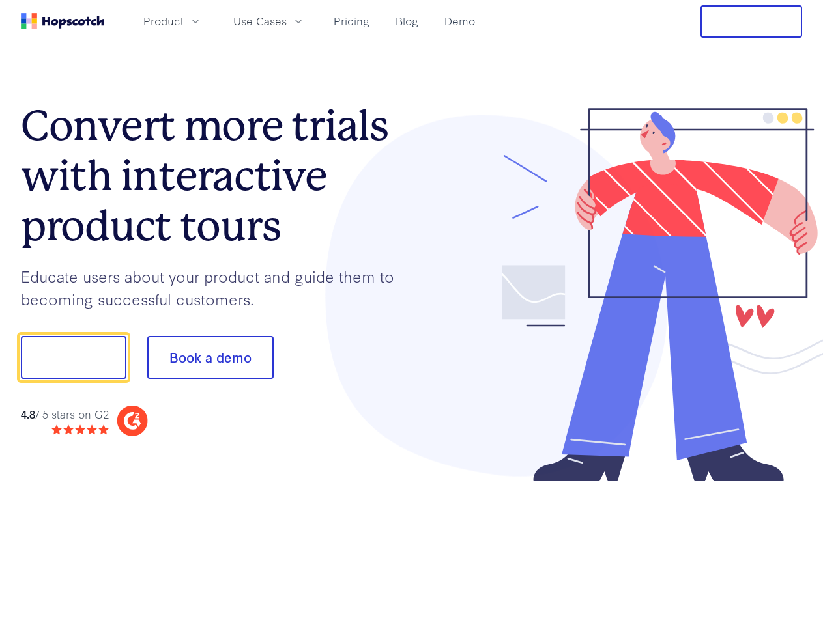  I want to click on strong: 4.8, so click(28, 414).